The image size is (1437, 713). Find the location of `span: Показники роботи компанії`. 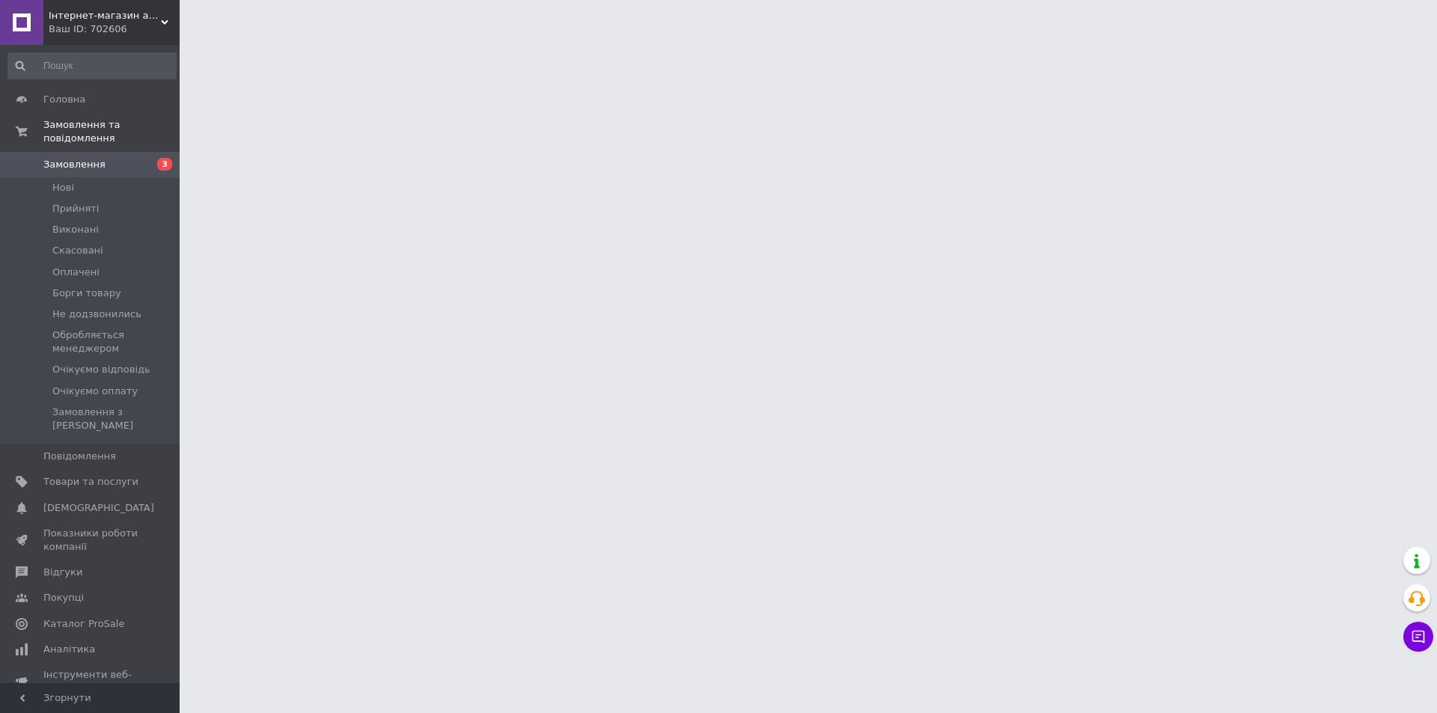

span: Показники роботи компанії is located at coordinates (91, 540).